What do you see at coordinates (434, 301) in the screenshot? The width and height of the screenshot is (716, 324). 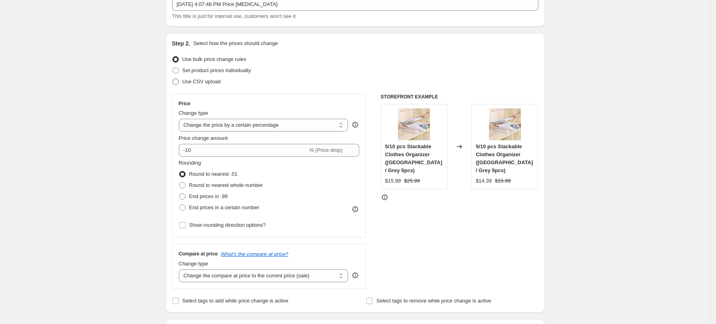 I see `span: Select tags to remove while price change is active` at bounding box center [434, 301].